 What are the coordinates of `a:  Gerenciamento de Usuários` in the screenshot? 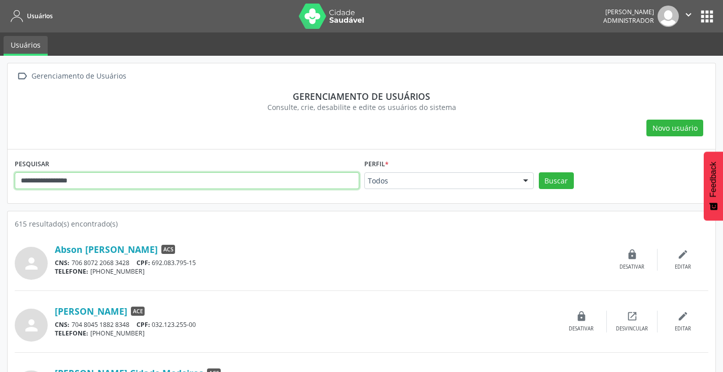 It's located at (71, 76).